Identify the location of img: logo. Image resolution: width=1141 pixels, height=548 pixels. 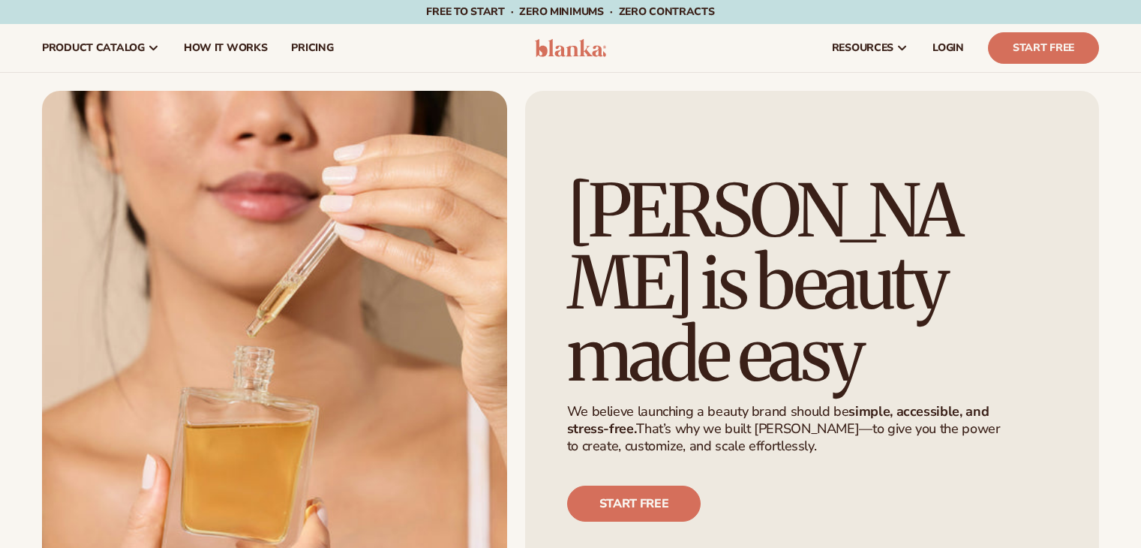
(570, 48).